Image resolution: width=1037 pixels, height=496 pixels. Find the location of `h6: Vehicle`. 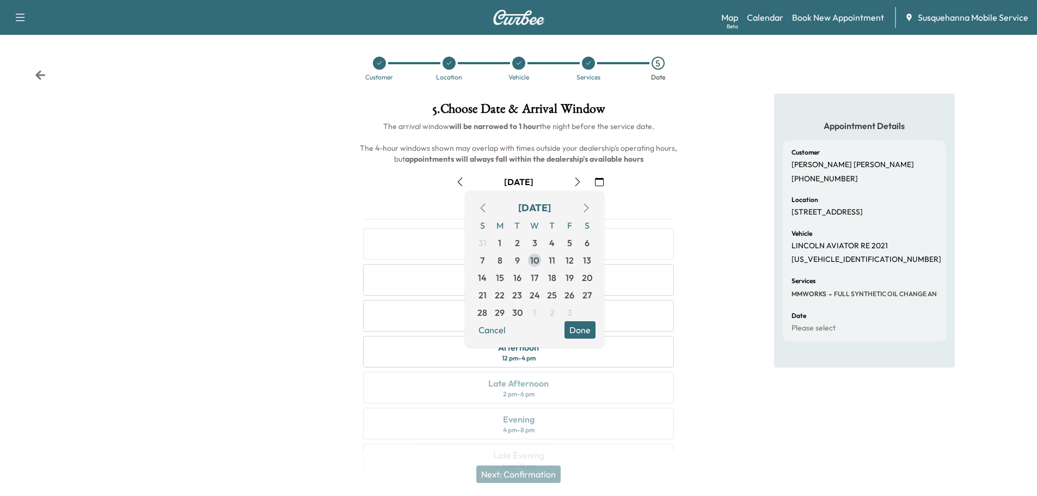

h6: Vehicle is located at coordinates (802, 234).